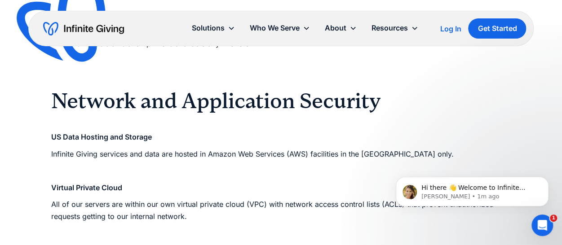 This screenshot has height=245, width=562. Describe the element at coordinates (281, 101) in the screenshot. I see `h2: Network and Application Security` at that location.